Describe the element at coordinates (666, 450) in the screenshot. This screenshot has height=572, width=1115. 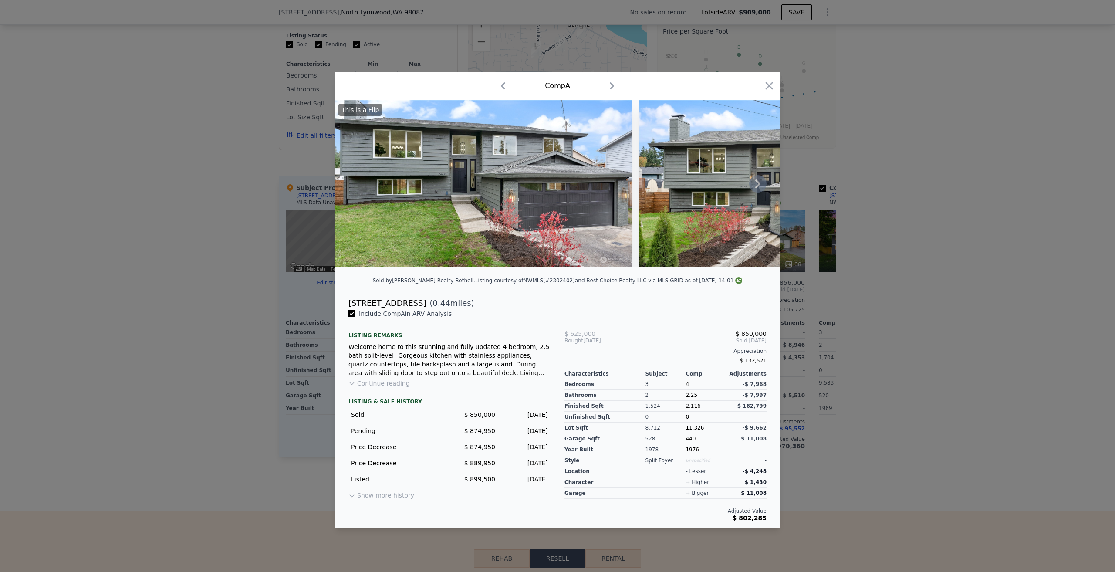
I see `div: 1978` at that location.